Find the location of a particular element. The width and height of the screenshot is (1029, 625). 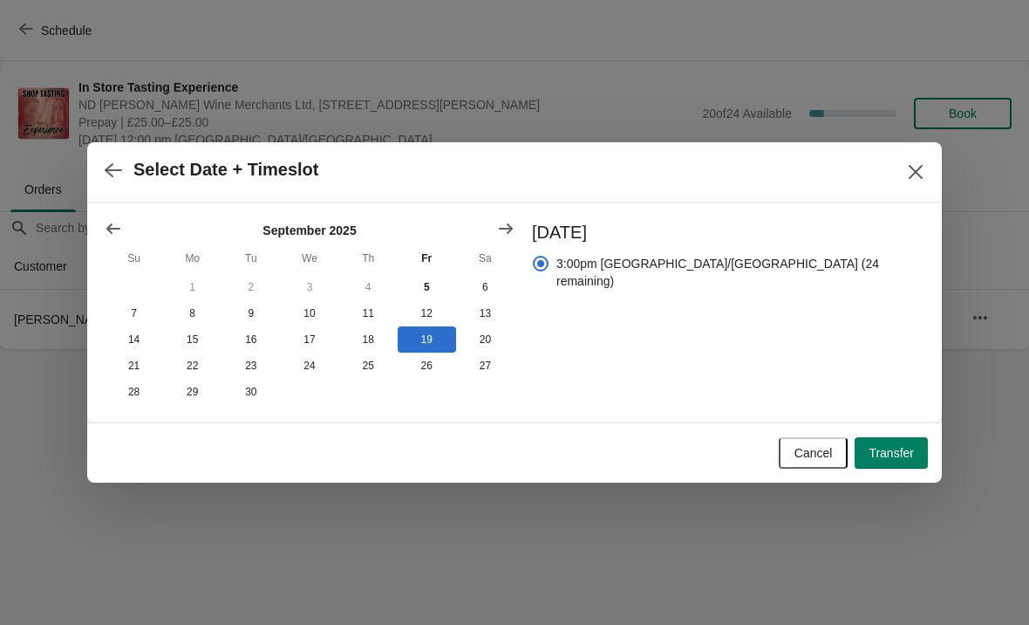

button: Saturday September 13 2025 is located at coordinates (485, 313).